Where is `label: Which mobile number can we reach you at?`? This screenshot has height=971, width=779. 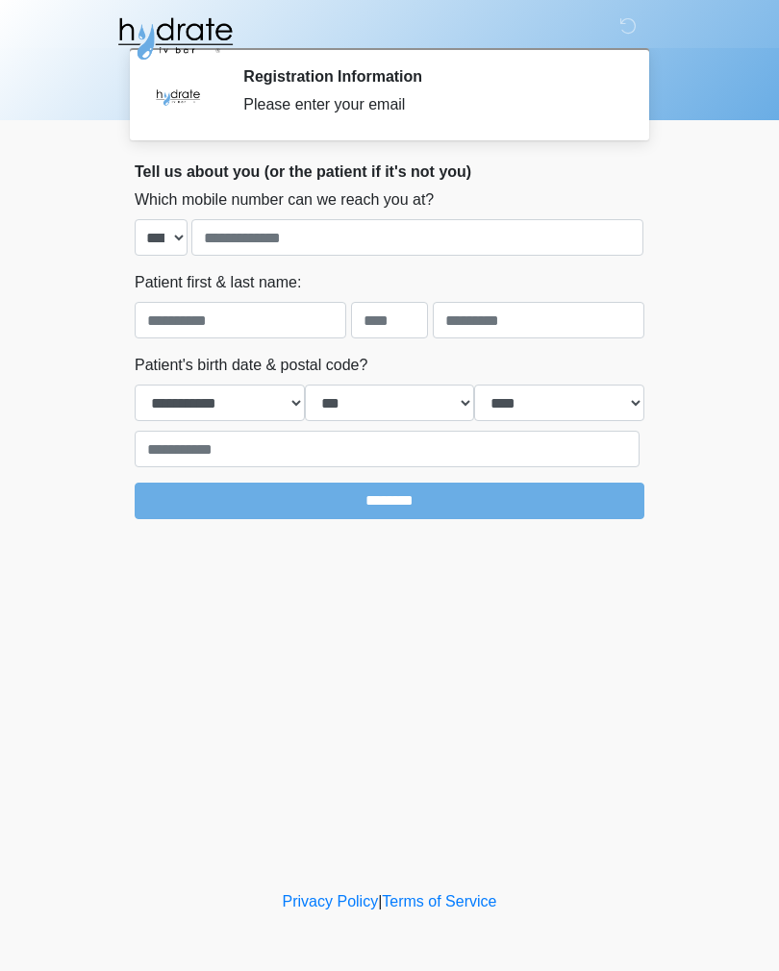 label: Which mobile number can we reach you at? is located at coordinates (284, 200).